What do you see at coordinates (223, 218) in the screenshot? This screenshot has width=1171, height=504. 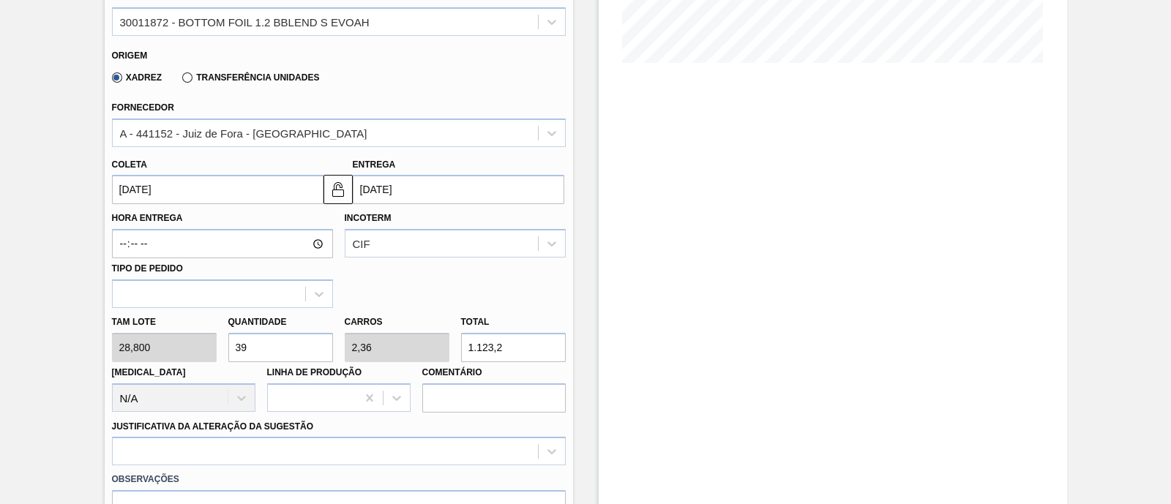 I see `label: Hora Entrega` at bounding box center [223, 218].